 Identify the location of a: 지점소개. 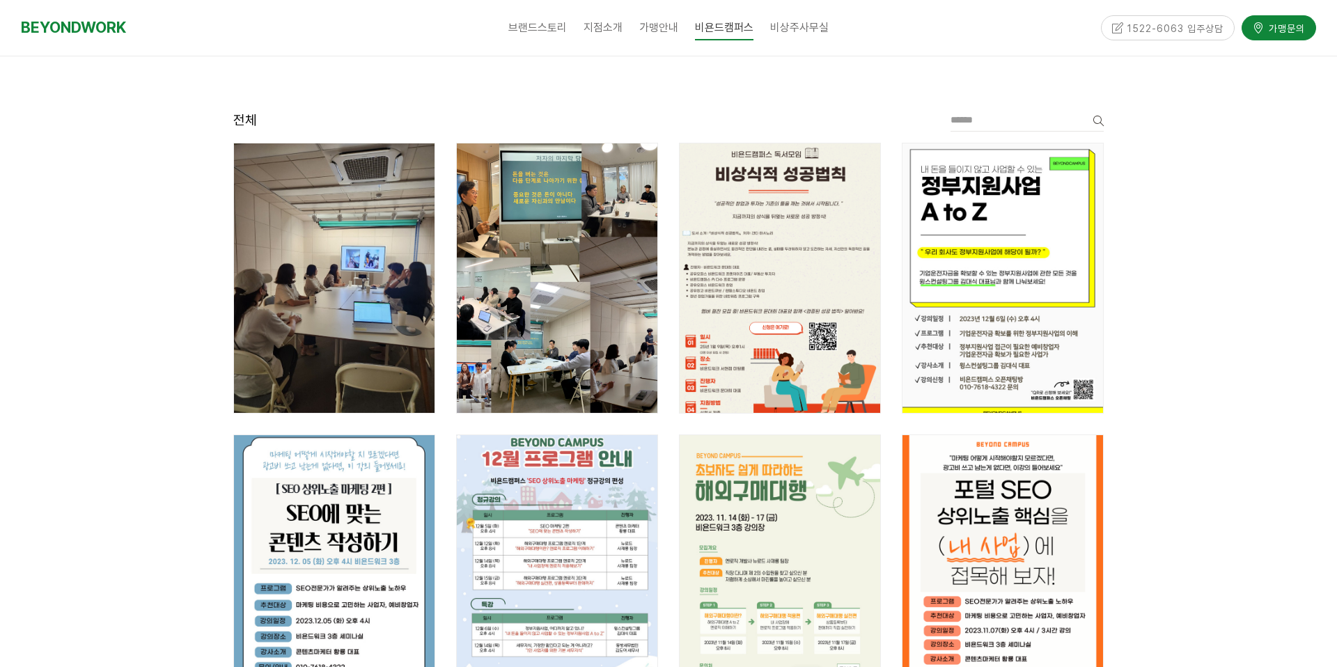
(603, 28).